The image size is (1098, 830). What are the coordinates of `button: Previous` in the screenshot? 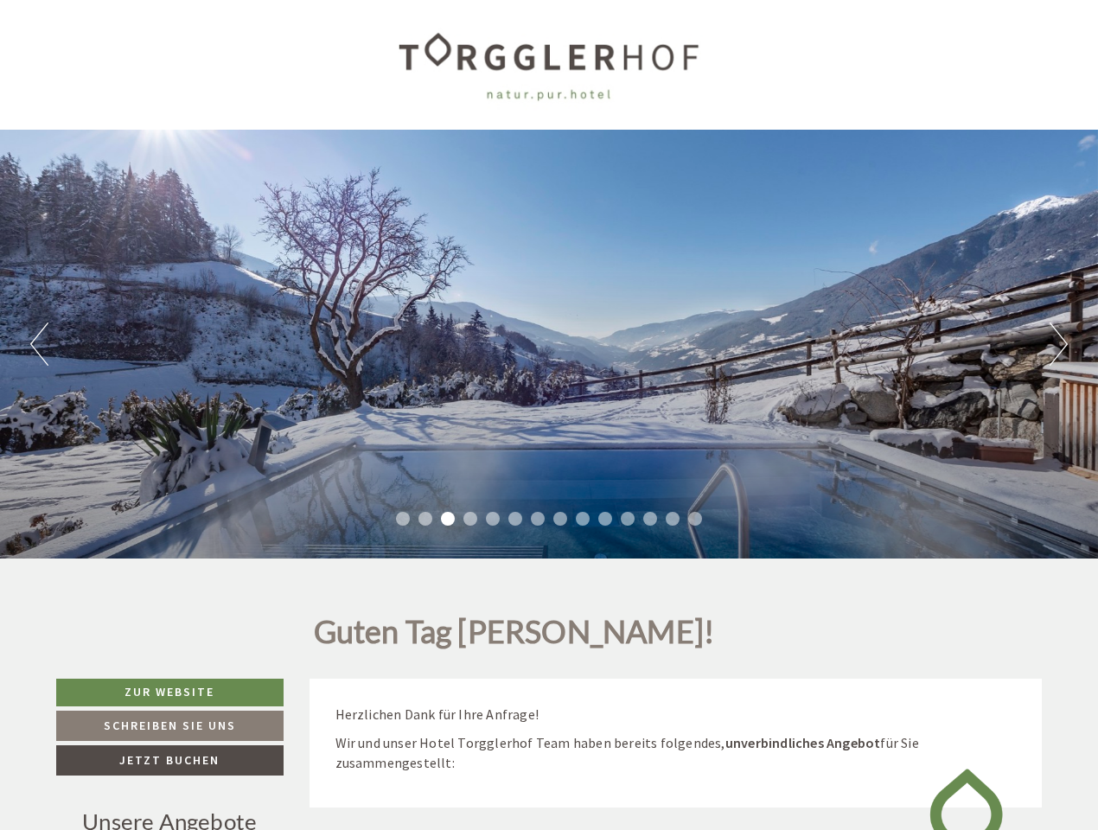 It's located at (39, 344).